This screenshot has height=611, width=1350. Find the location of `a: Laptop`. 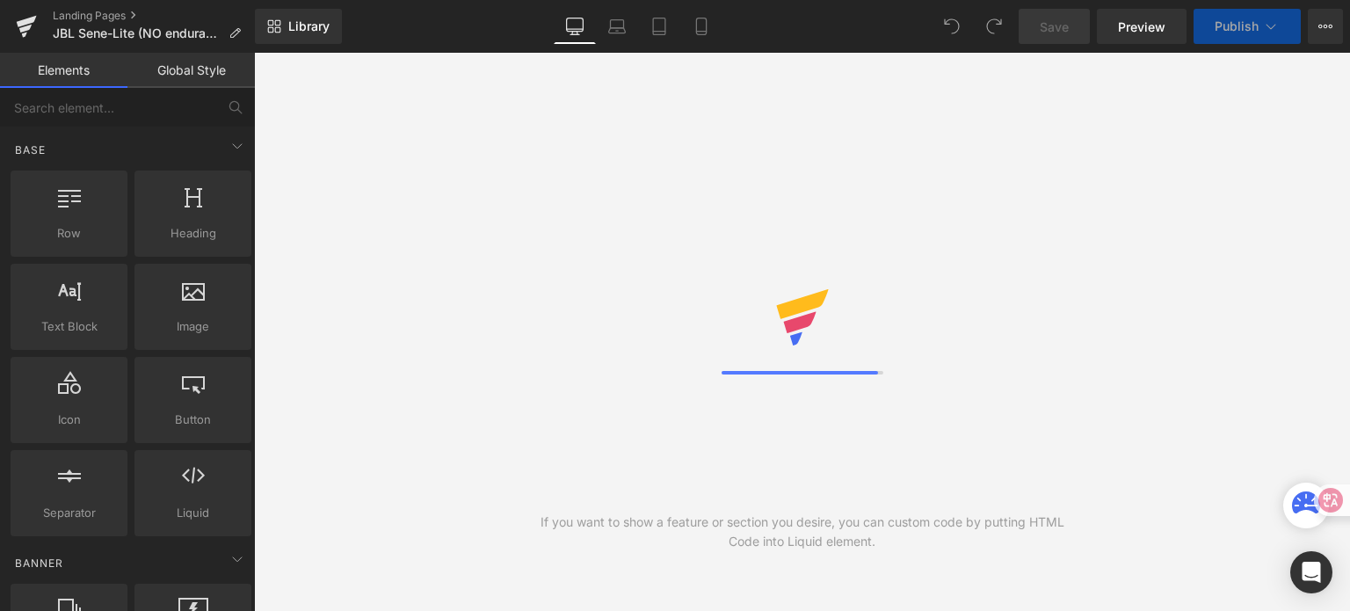

a: Laptop is located at coordinates (617, 26).